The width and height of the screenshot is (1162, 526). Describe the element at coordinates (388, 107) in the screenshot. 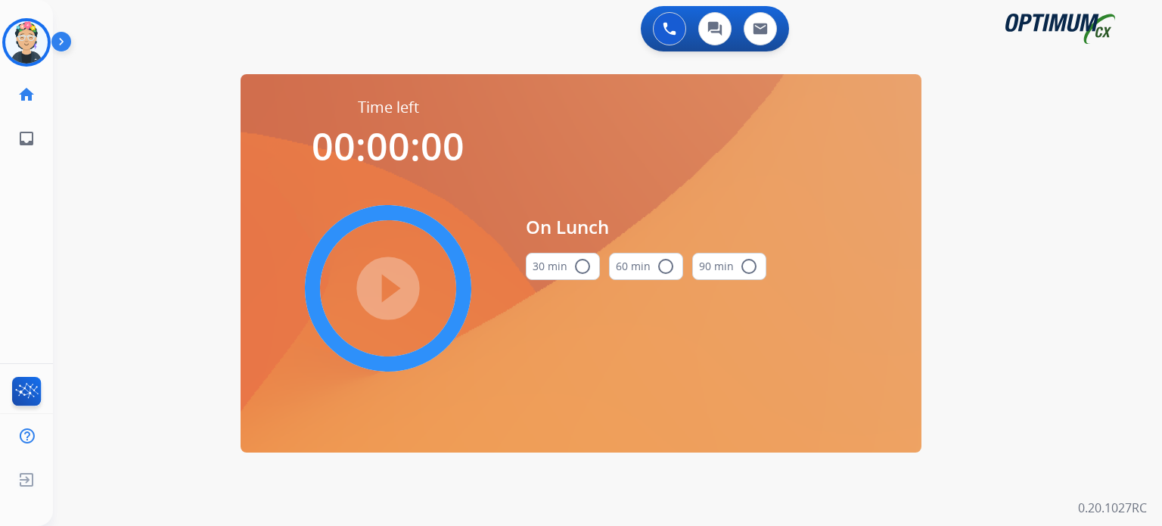

I see `span: Time left` at that location.